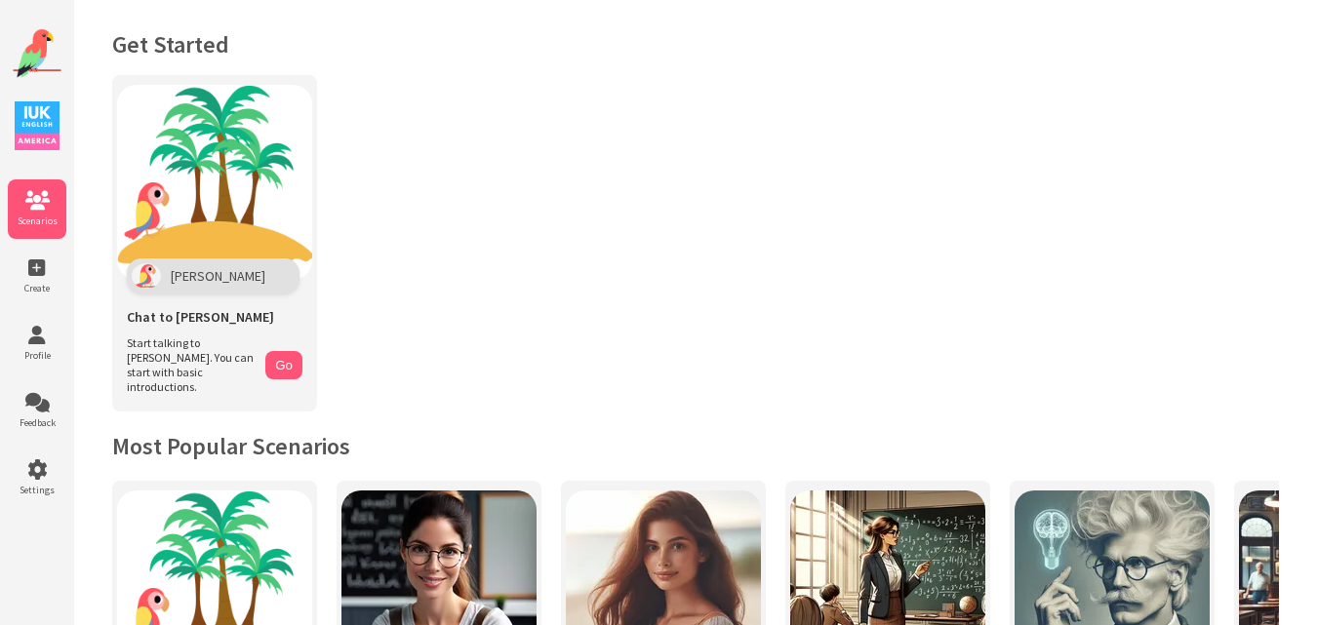 The image size is (1318, 625). Describe the element at coordinates (37, 54) in the screenshot. I see `img: Website Logo` at that location.